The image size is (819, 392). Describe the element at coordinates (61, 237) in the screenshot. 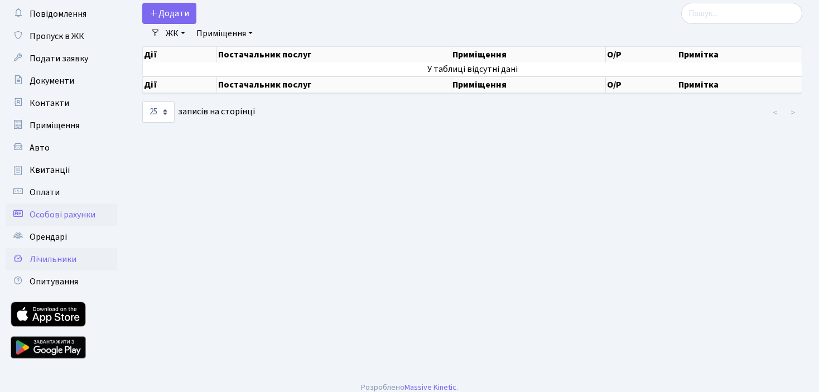

I see `a: Орендарі` at that location.